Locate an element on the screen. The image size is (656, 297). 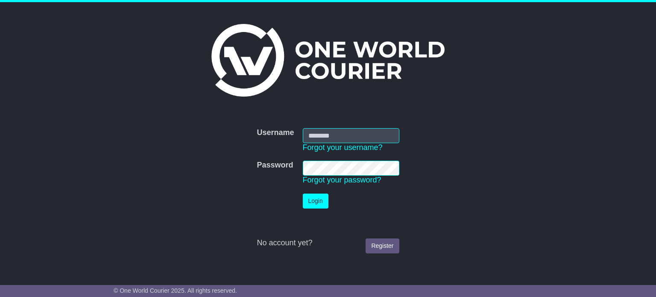
a: Forgot your password? is located at coordinates (342, 180).